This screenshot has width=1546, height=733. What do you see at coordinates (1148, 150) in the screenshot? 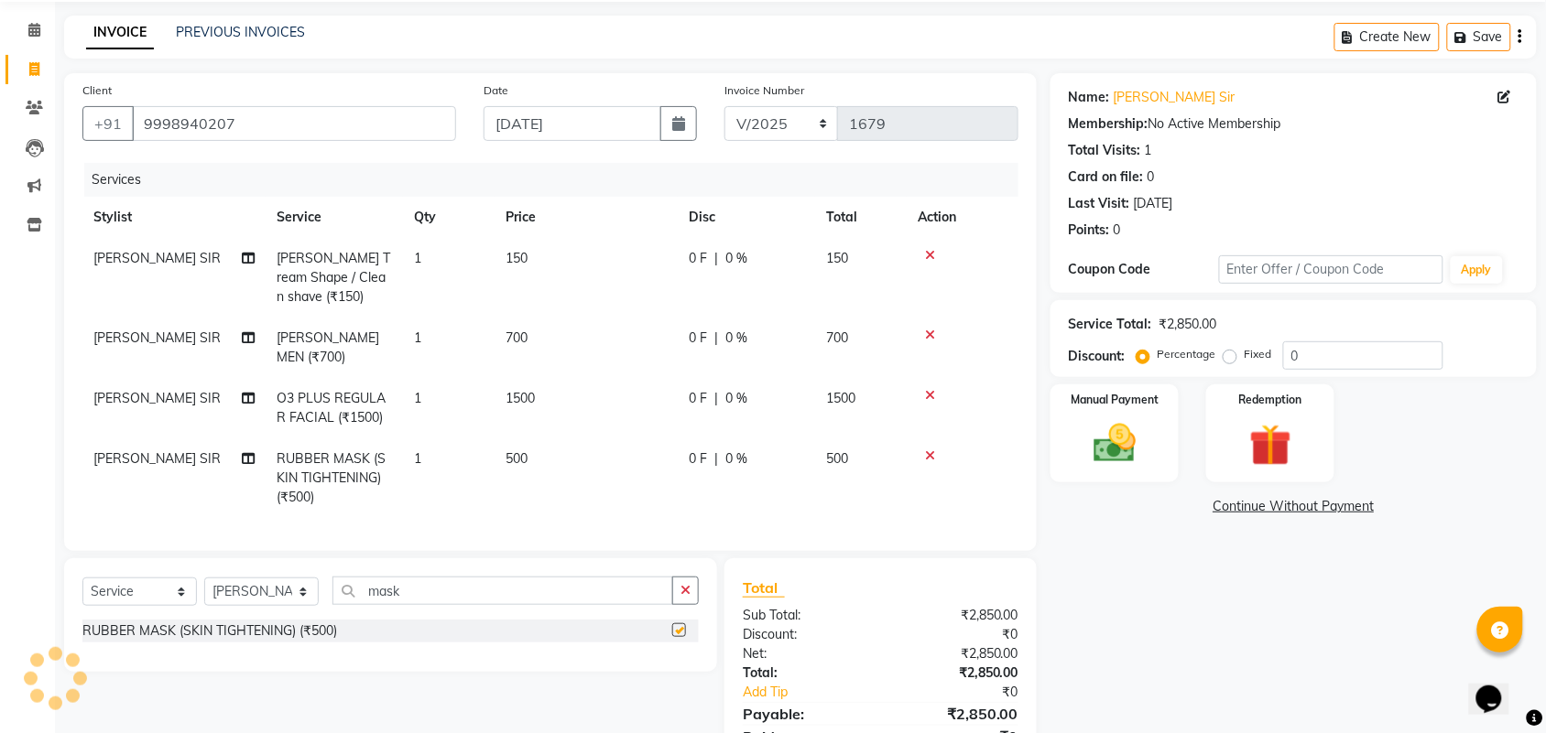
I see `div: 1` at bounding box center [1148, 150].